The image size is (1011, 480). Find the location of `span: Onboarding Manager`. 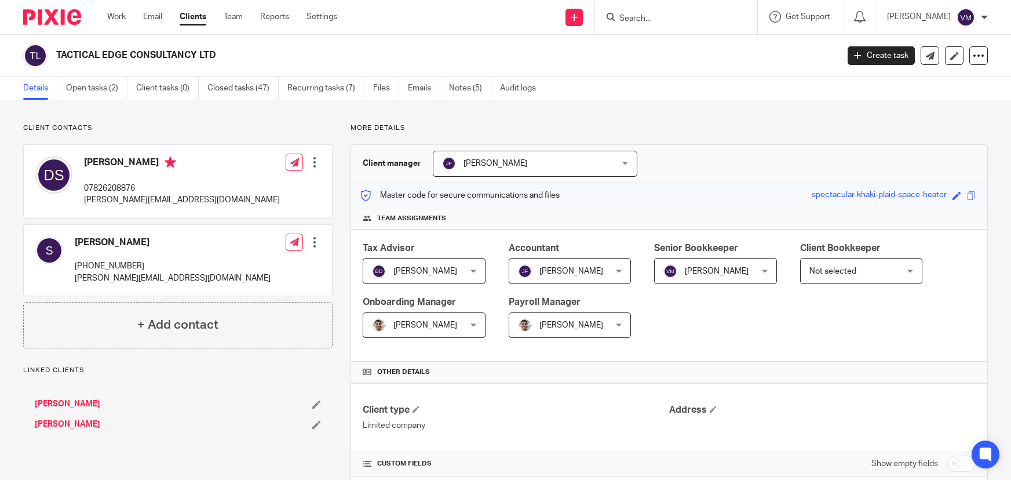

span: Onboarding Manager is located at coordinates (409, 302).